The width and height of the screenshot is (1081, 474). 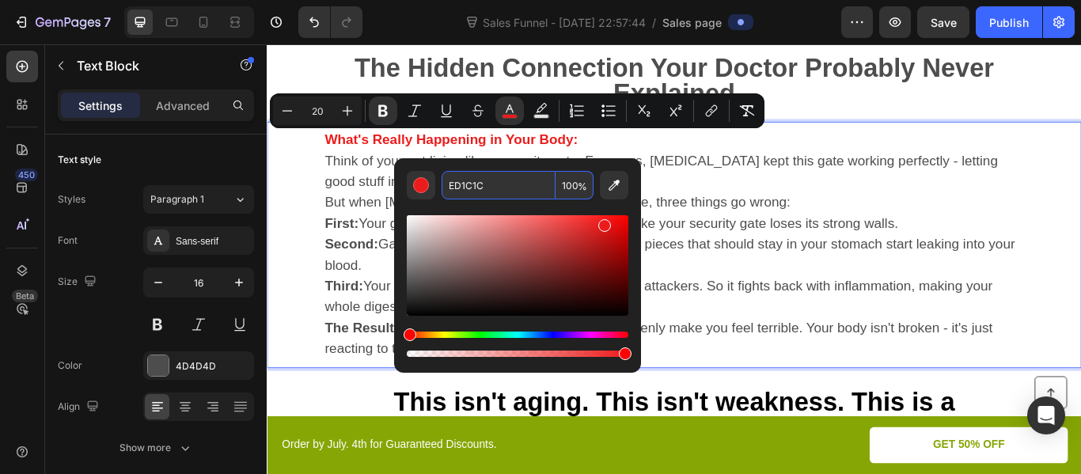 What do you see at coordinates (110, 330) in the screenshot?
I see `strong: The Result:` at bounding box center [110, 330].